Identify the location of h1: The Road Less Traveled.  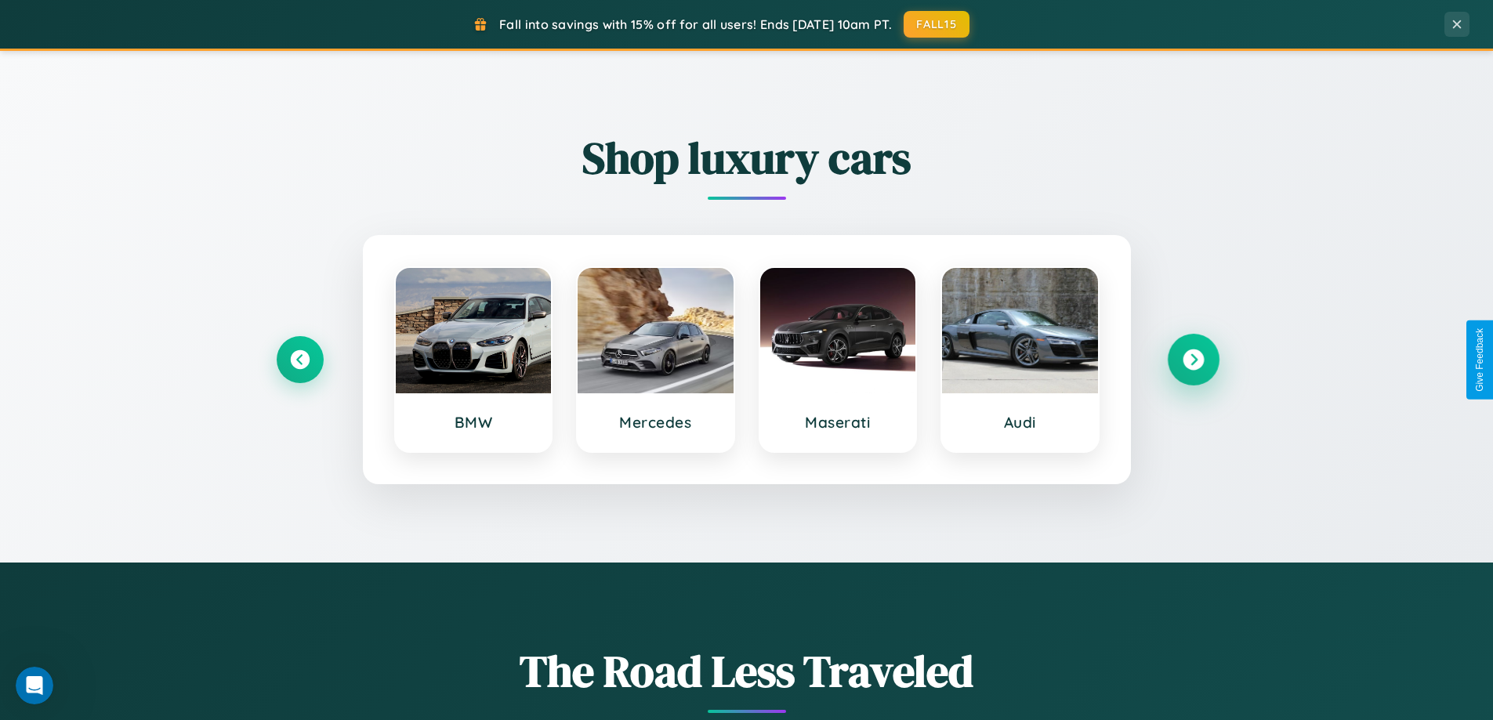
(747, 671).